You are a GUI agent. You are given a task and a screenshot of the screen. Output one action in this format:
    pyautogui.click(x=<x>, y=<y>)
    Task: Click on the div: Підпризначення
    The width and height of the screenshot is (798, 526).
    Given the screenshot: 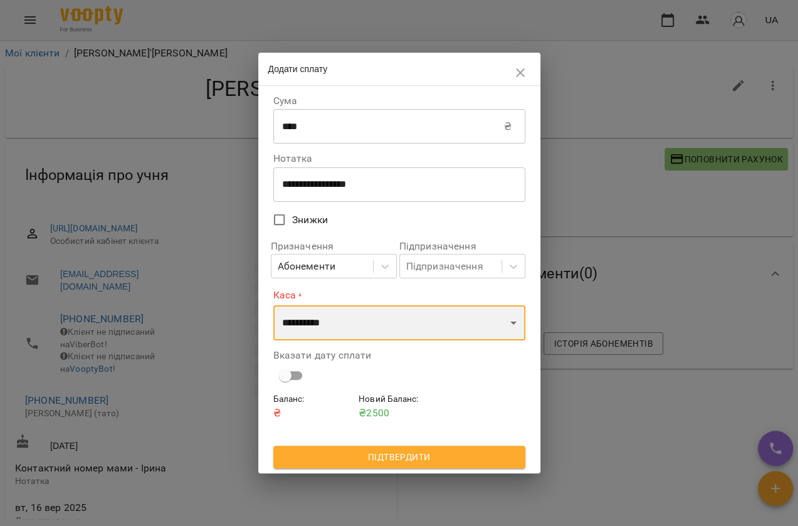 What is the action you would take?
    pyautogui.click(x=445, y=266)
    